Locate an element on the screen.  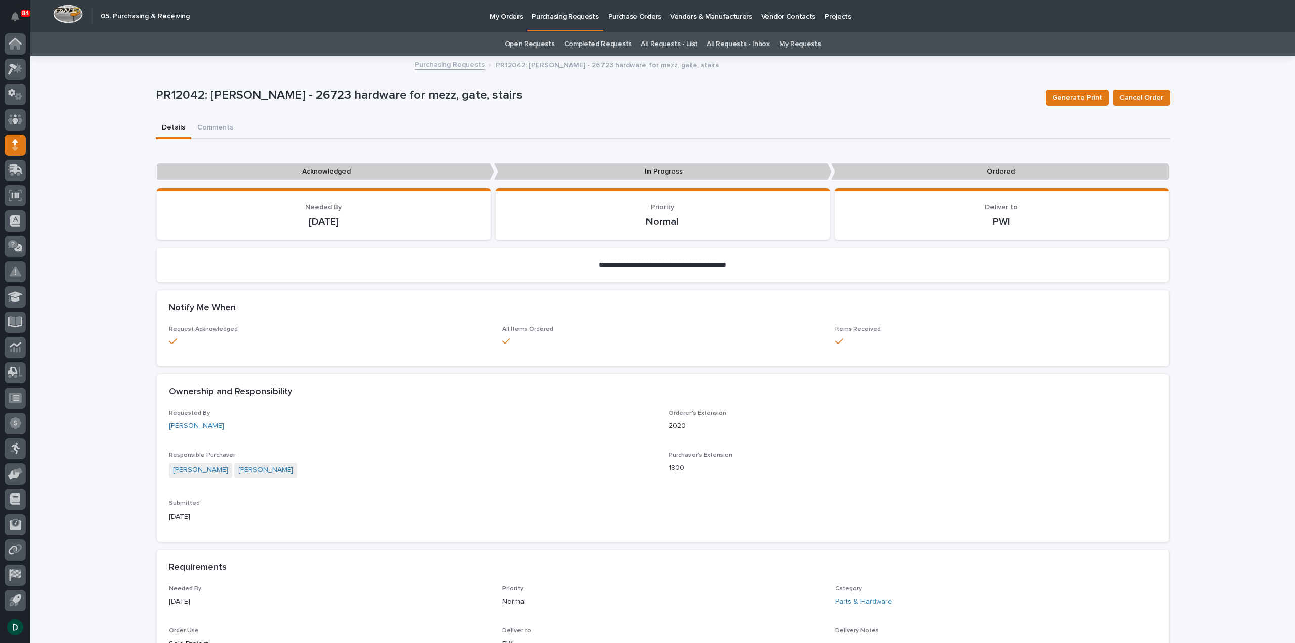
span: All Items Ordered is located at coordinates (527, 329).